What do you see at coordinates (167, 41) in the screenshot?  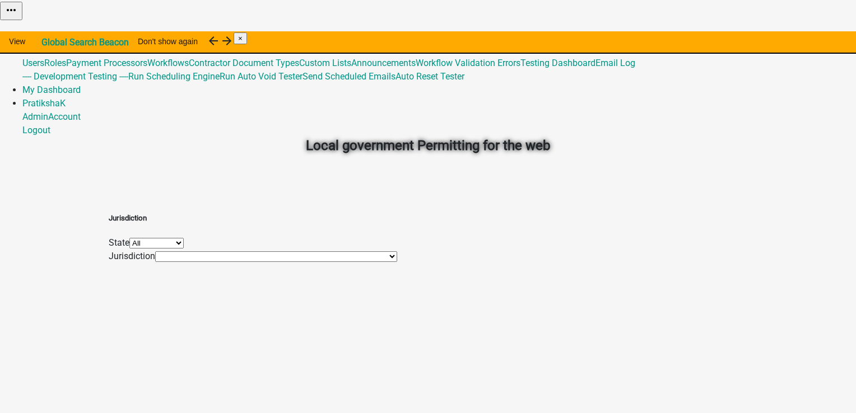 I see `button: Don't show again` at bounding box center [167, 41].